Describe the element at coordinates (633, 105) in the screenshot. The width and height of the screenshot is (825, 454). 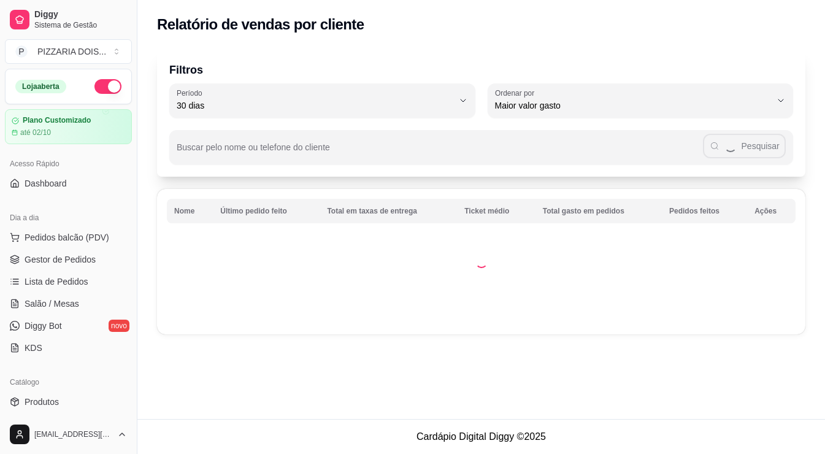
I see `span: Maior valor gasto` at that location.